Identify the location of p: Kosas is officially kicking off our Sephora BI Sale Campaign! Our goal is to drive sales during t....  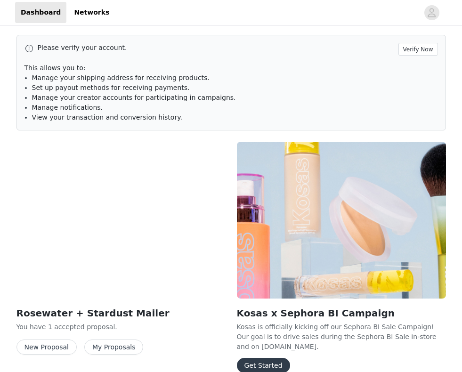
(341, 336).